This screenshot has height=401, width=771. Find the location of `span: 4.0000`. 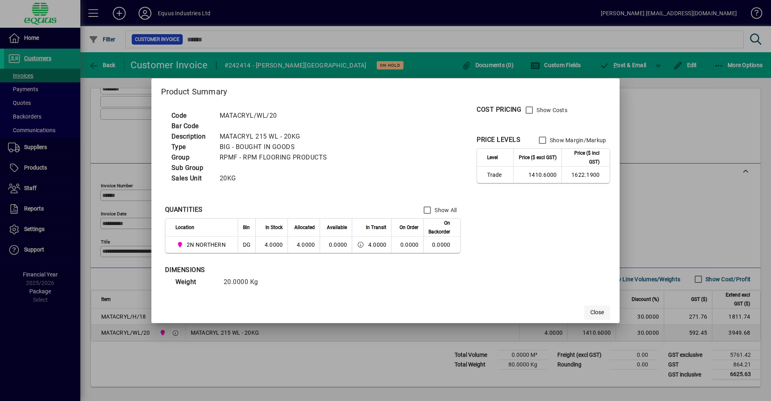

span: 4.0000 is located at coordinates (377, 244).